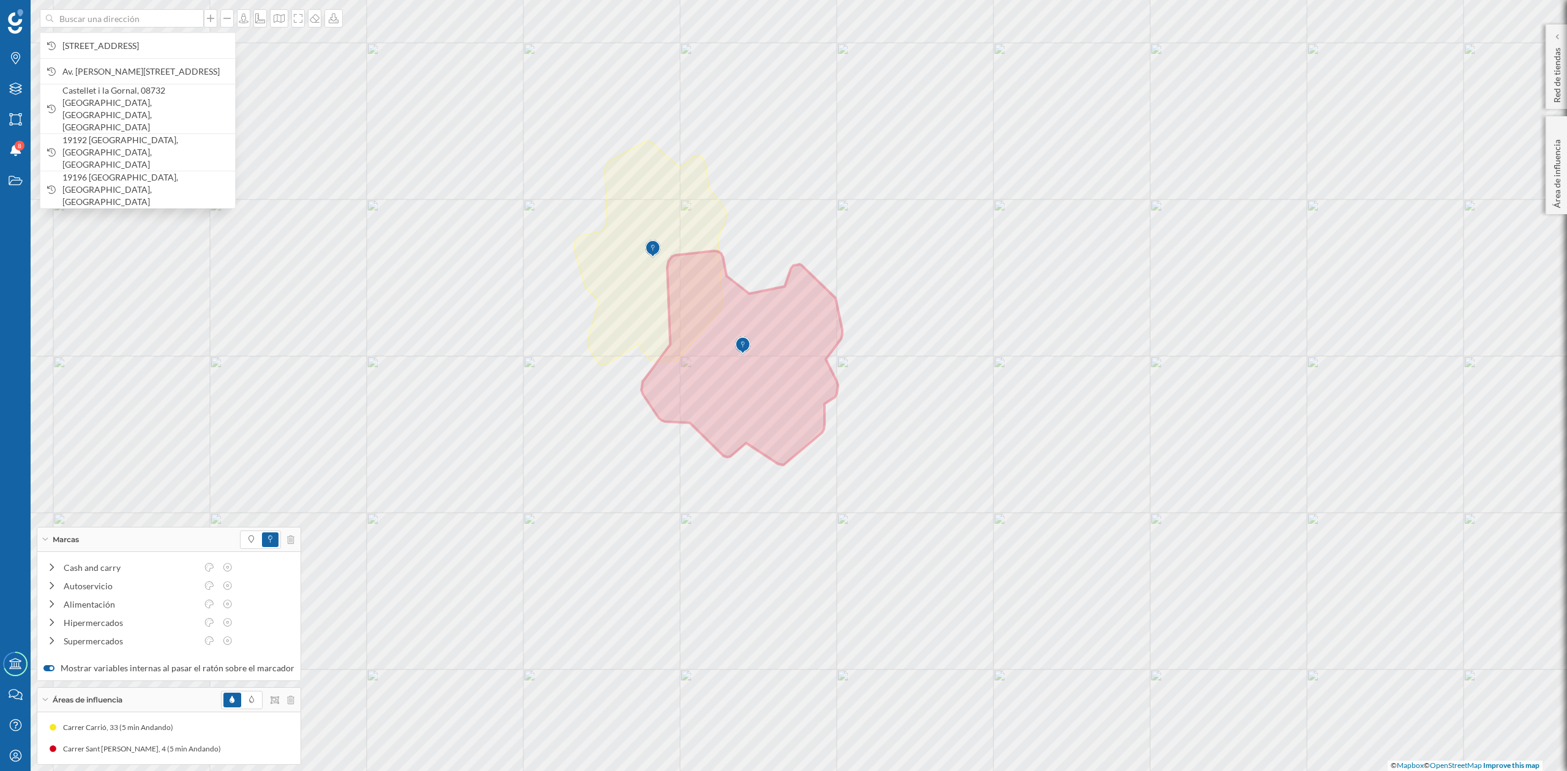 Image resolution: width=1567 pixels, height=771 pixels. Describe the element at coordinates (130, 641) in the screenshot. I see `div: Supermercados` at that location.